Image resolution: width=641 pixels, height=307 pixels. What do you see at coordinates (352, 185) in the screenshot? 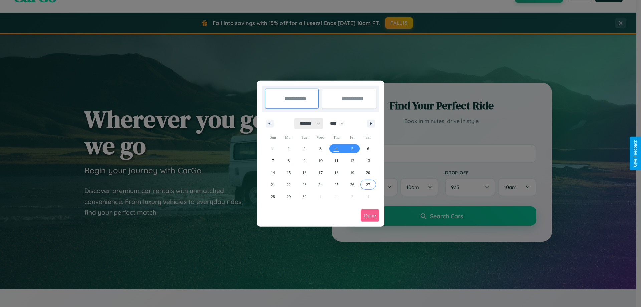
I see `span: 26` at bounding box center [352, 185].